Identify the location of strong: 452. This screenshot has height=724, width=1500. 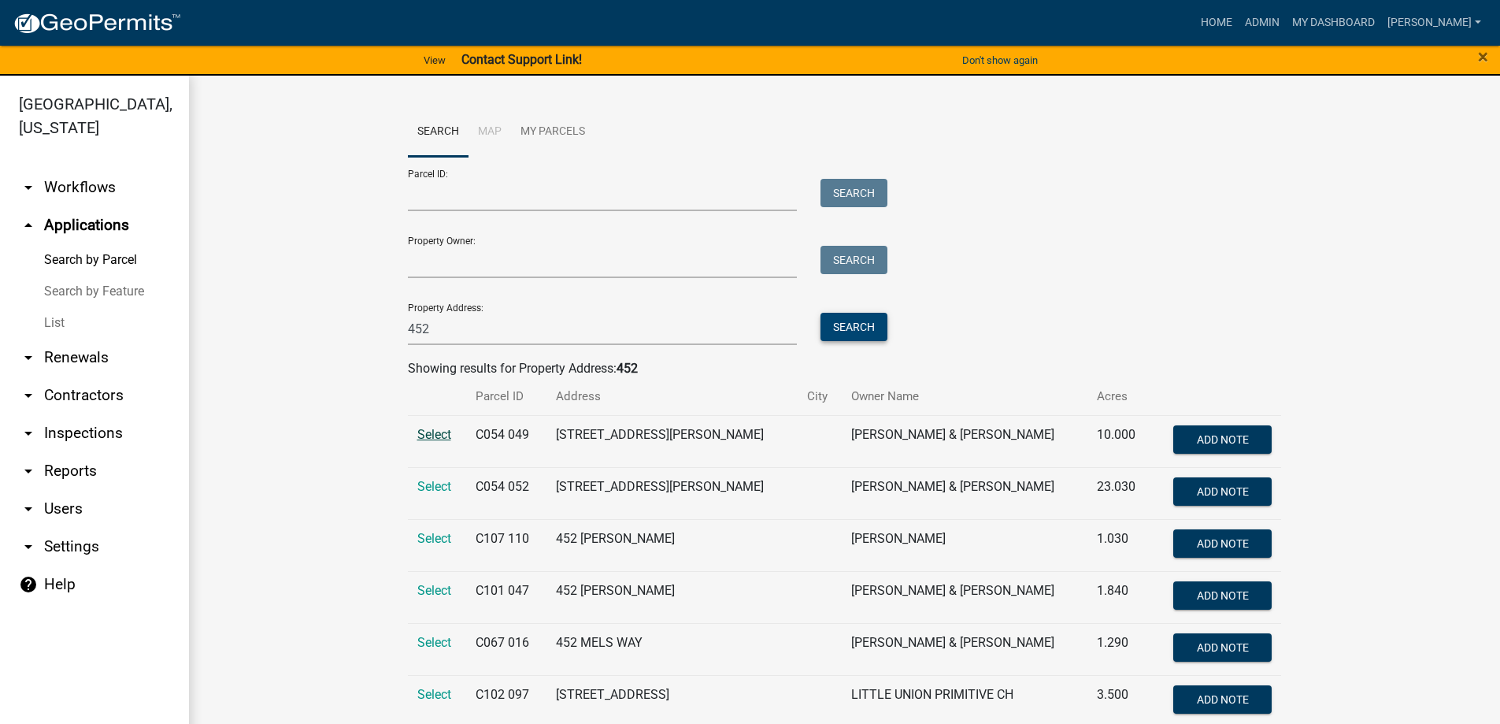
(627, 368).